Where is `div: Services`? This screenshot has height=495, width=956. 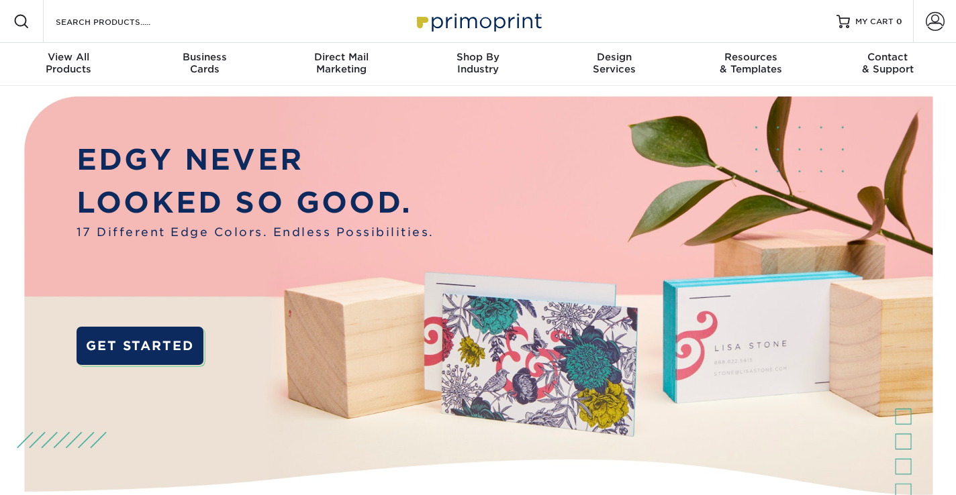
div: Services is located at coordinates (614, 63).